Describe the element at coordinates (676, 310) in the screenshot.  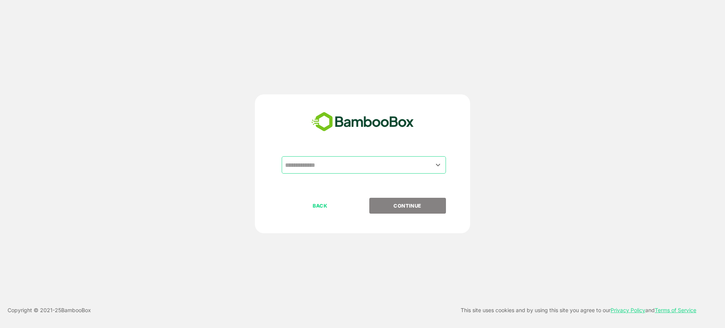
I see `a: Terms of Service` at that location.